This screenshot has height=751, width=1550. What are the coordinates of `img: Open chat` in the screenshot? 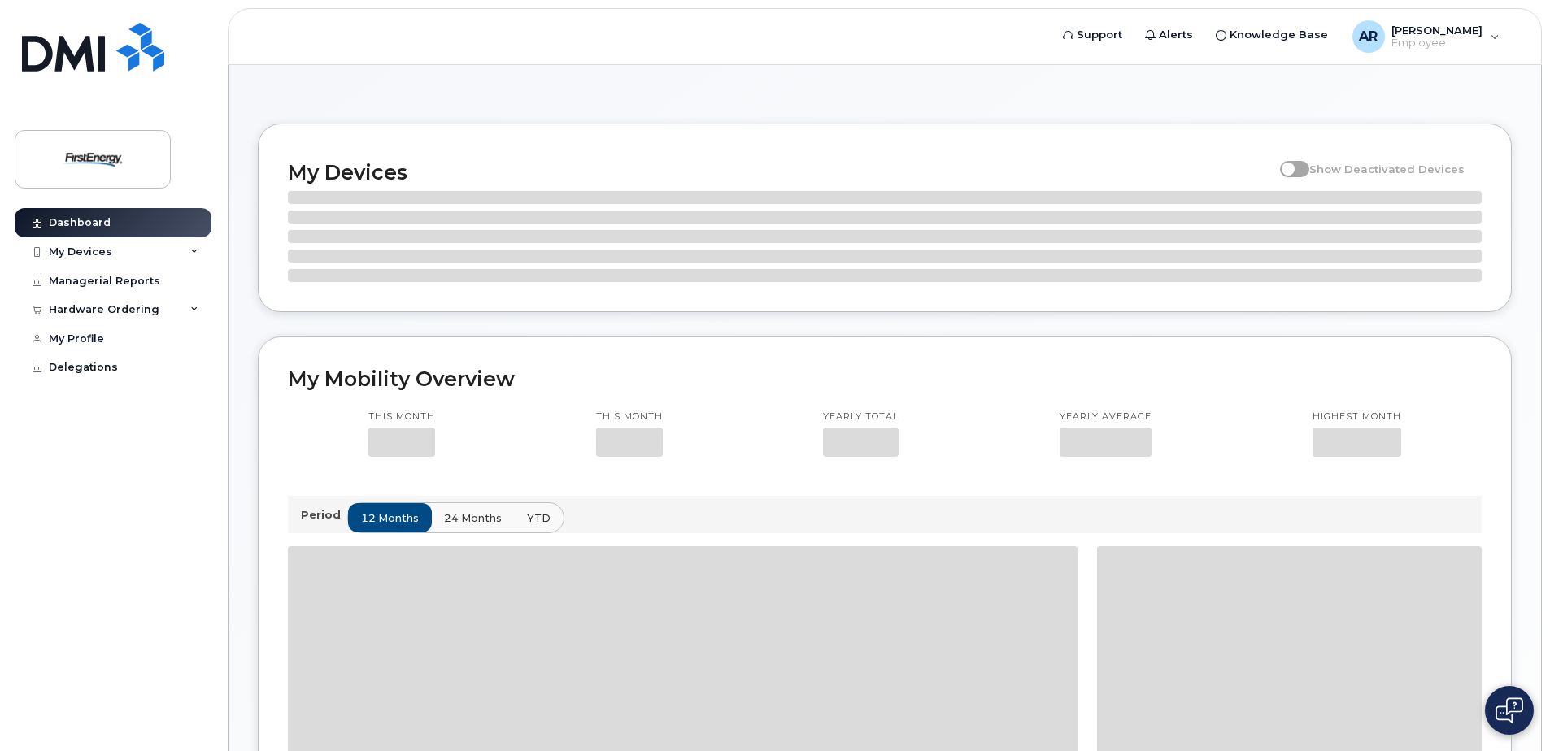 It's located at (1509, 711).